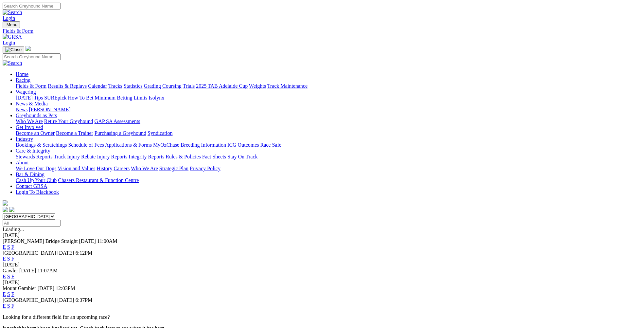  I want to click on a: Race Safe, so click(270, 145).